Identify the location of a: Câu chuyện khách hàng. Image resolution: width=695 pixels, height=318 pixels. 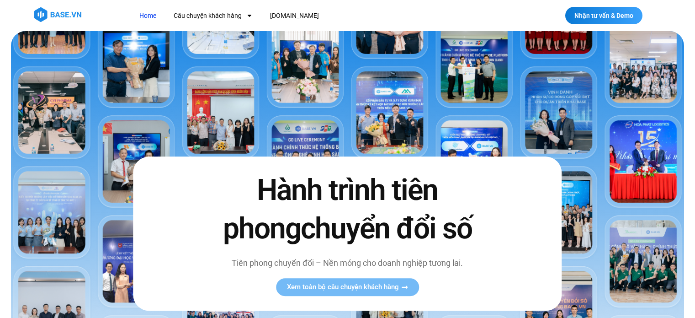
(213, 16).